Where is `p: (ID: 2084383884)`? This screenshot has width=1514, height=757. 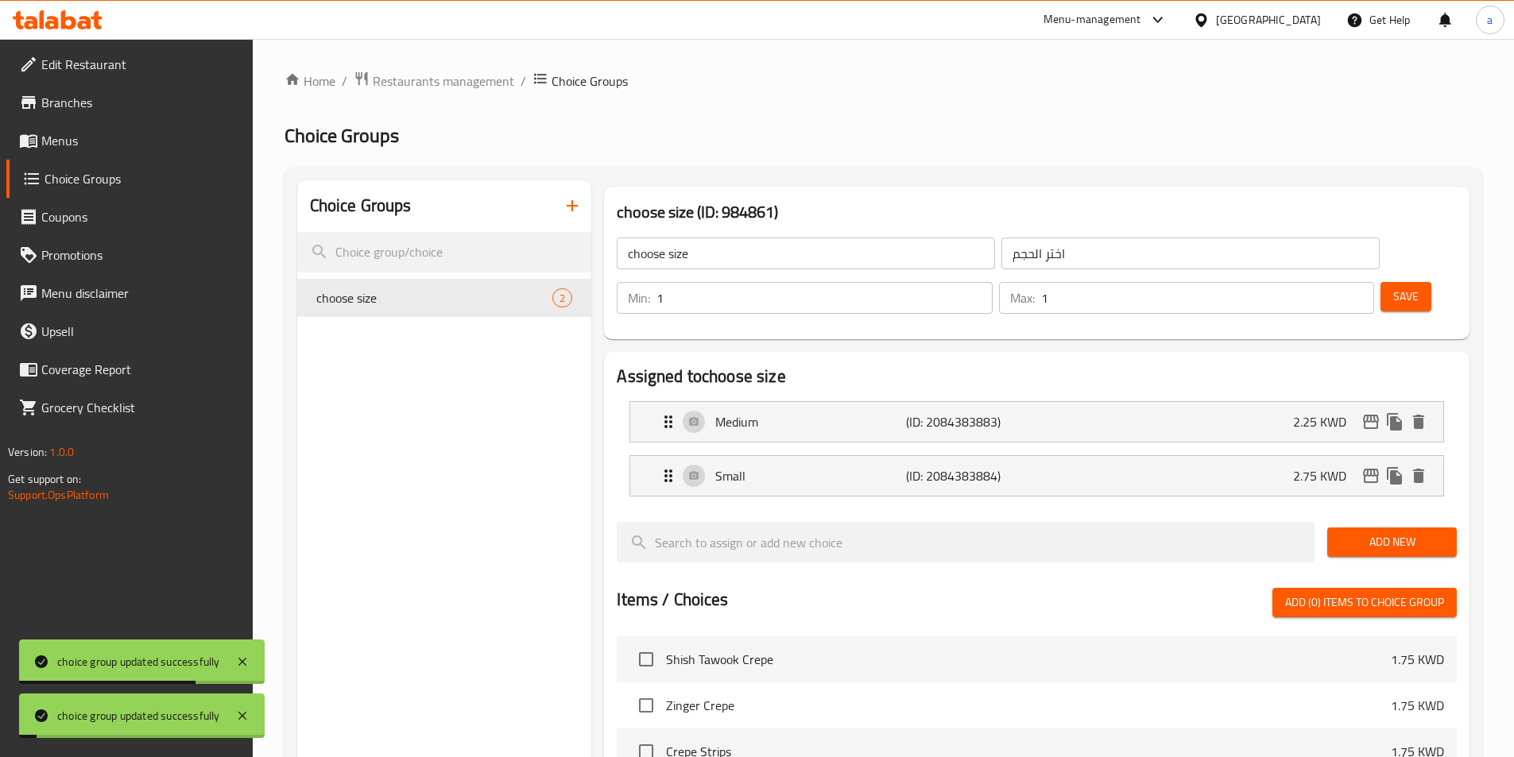 p: (ID: 2084383884) is located at coordinates (970, 476).